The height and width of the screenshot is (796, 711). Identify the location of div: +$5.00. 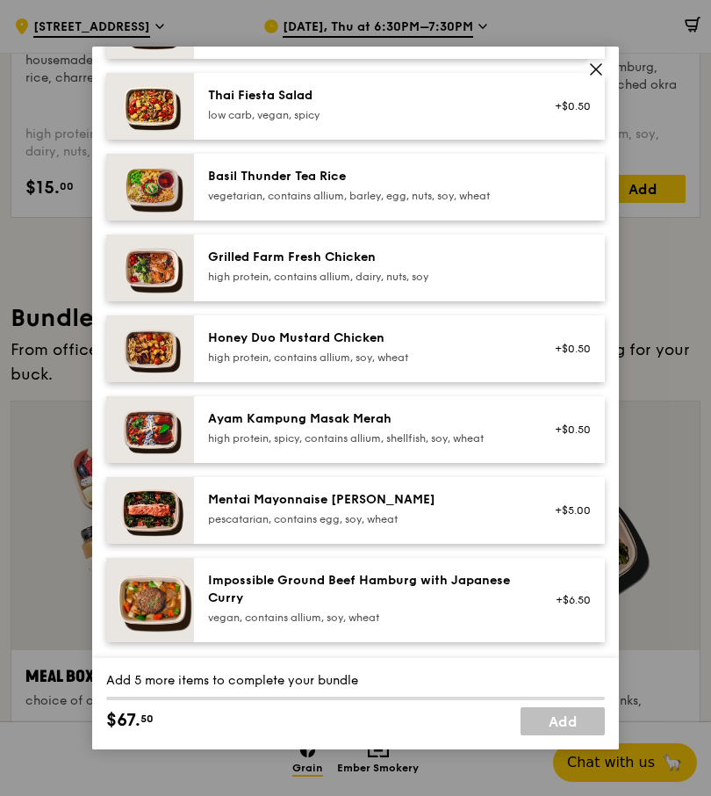
(567, 510).